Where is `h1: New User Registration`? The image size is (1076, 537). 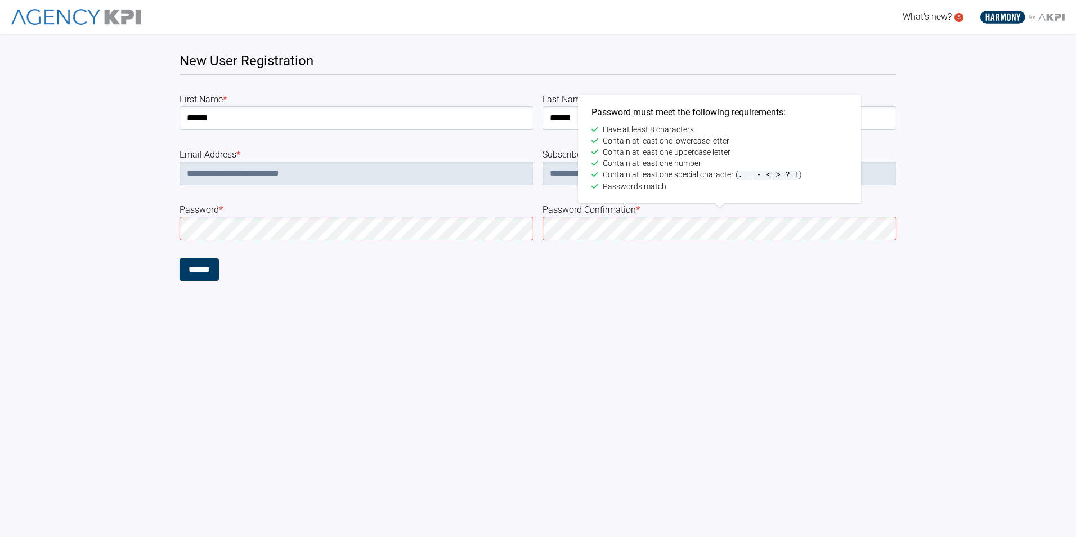
h1: New User Registration is located at coordinates (538, 63).